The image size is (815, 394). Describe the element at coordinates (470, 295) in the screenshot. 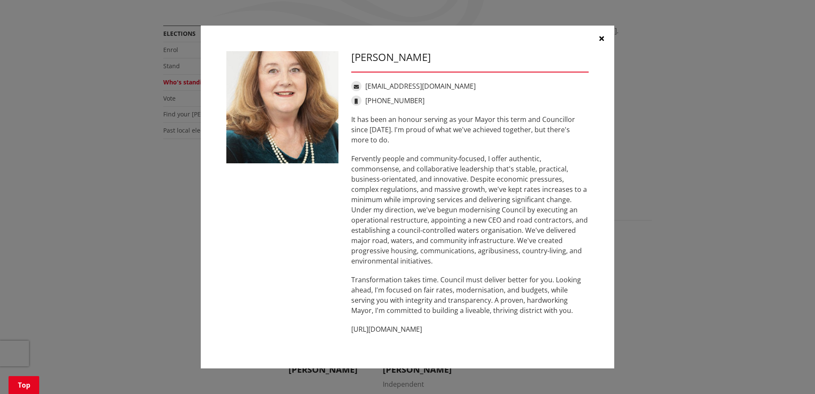

I see `p: Transformation takes time. Council must deliver better for you. Looking ahead, I'm focused on fai...` at that location.